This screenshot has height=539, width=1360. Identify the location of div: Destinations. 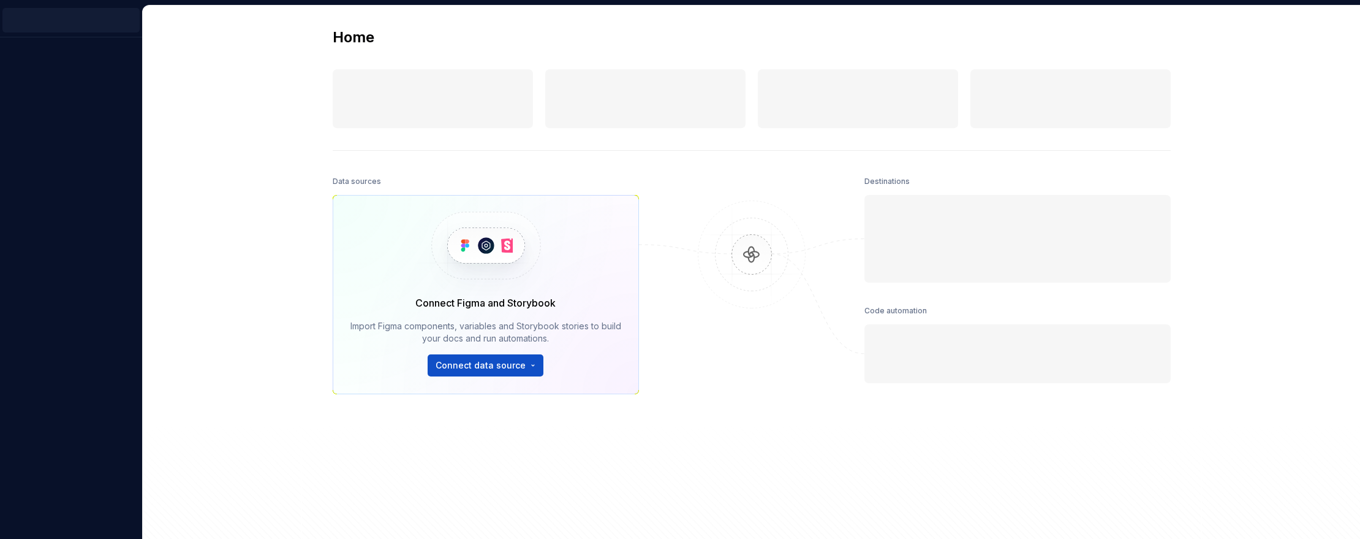
(887, 181).